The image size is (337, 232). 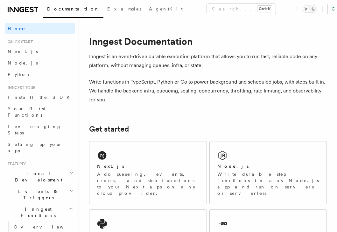 I want to click on h2: Next.js, so click(x=111, y=166).